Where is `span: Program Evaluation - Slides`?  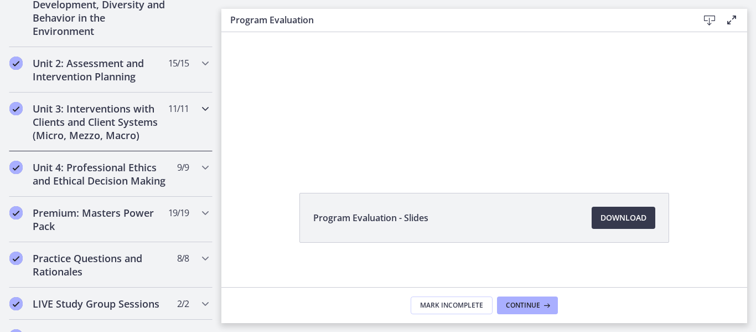
span: Program Evaluation - Slides is located at coordinates (371, 218).